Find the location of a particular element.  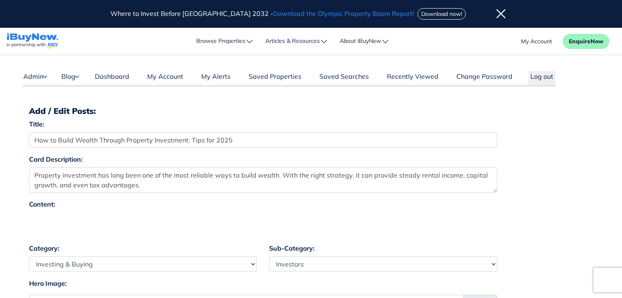

input: 255 characters maximum is located at coordinates (263, 140).